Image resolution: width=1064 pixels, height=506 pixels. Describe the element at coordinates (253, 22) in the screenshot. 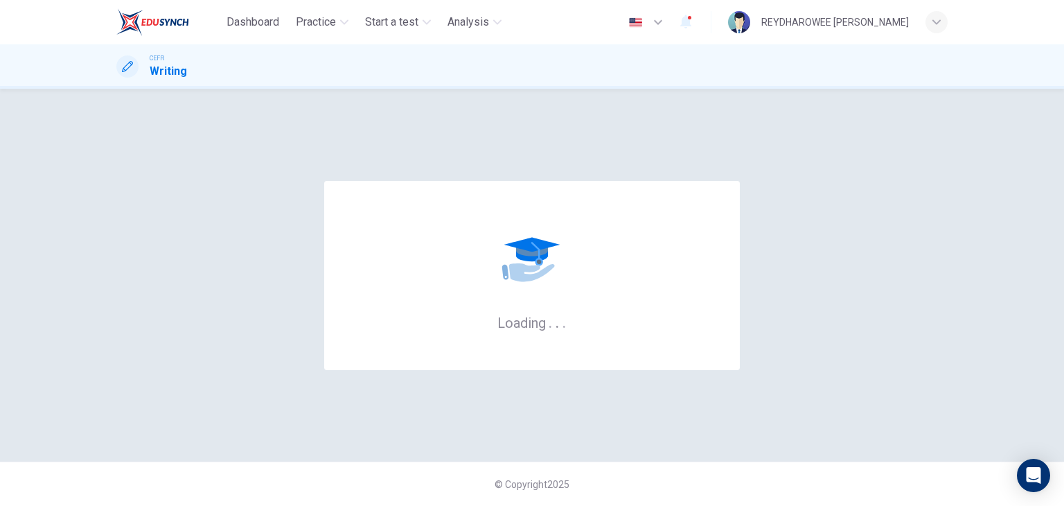

I see `button: Dashboard` at that location.